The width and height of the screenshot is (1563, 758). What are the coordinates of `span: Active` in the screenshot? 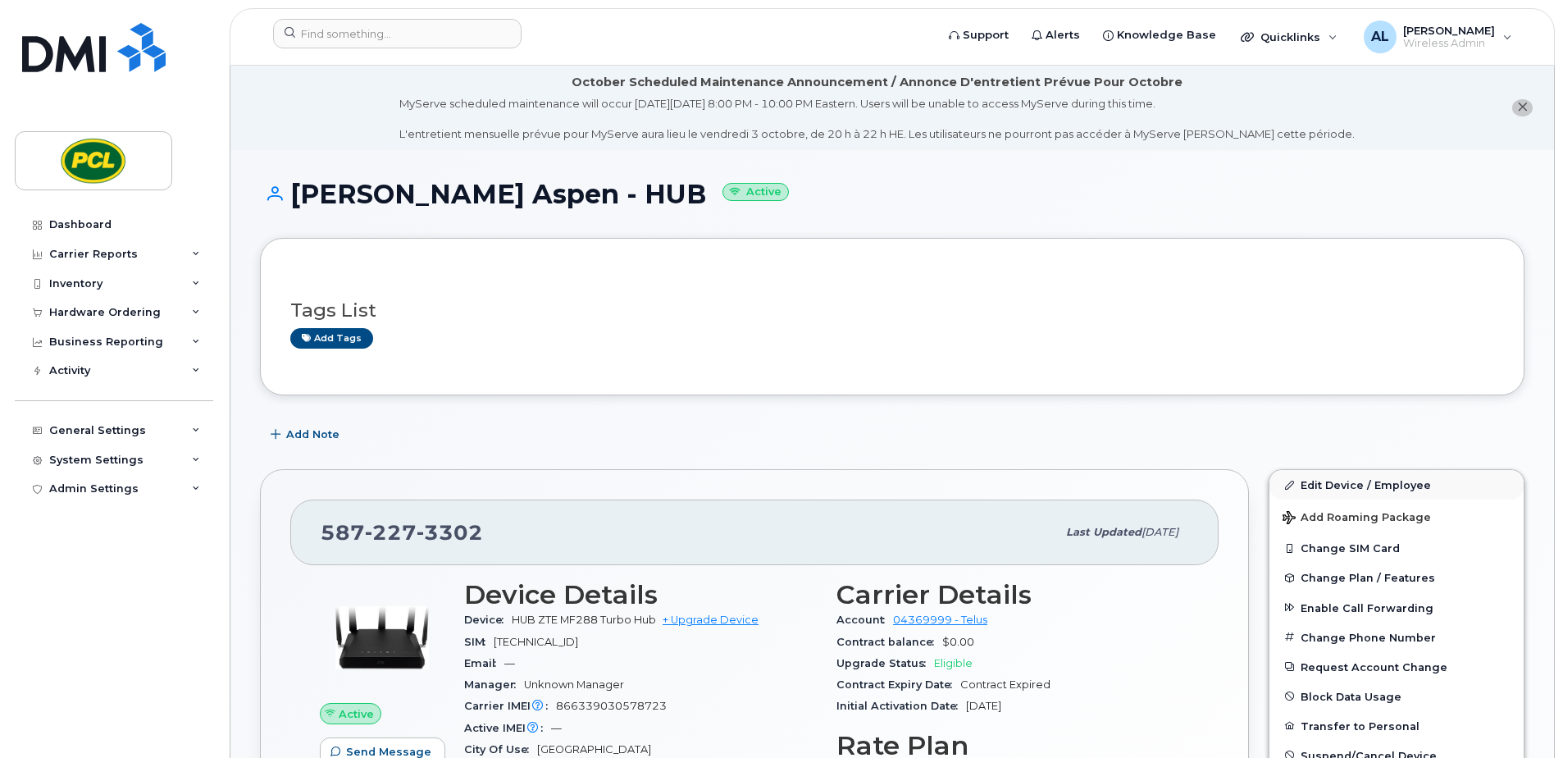 It's located at (356, 714).